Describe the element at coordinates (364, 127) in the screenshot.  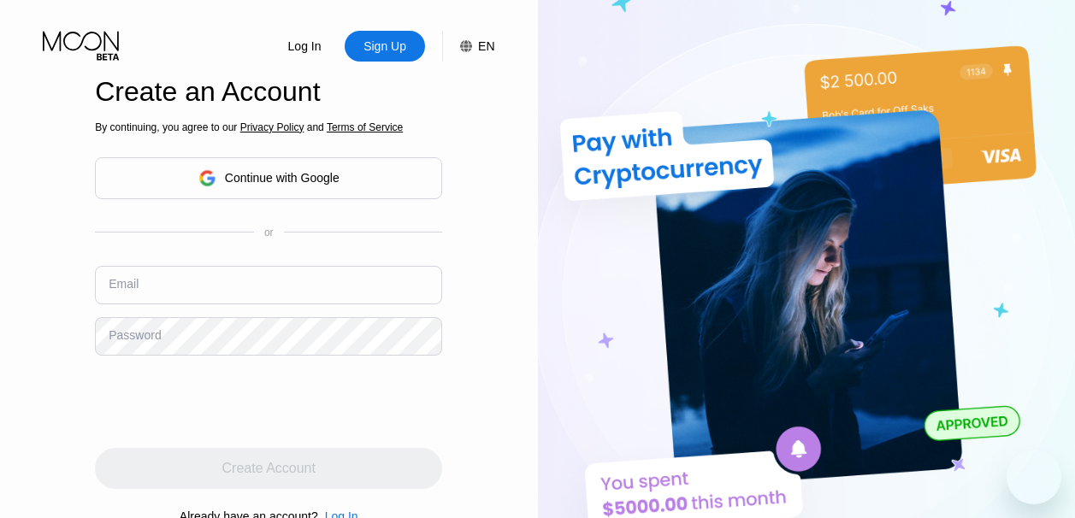
I see `span: Terms of Service` at that location.